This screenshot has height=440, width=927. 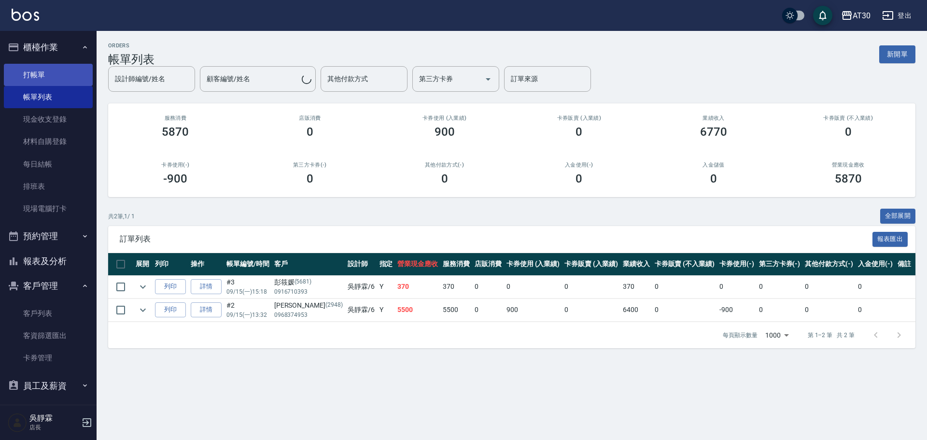 I want to click on a: 新開單, so click(x=897, y=54).